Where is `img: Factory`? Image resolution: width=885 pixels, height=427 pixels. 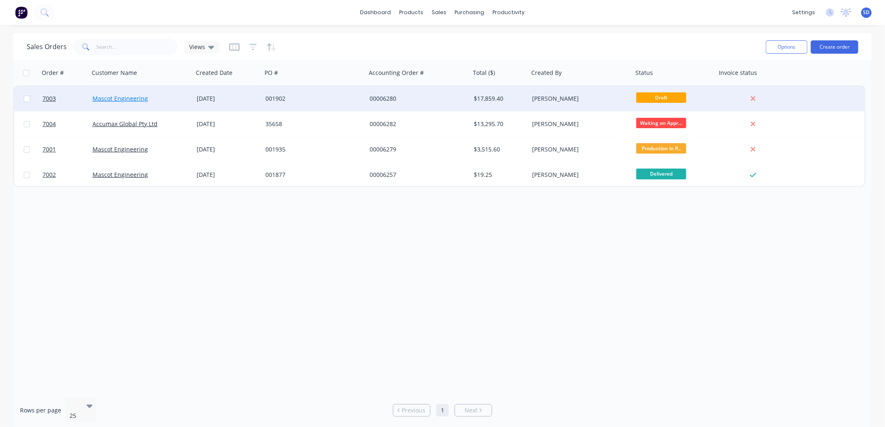 img: Factory is located at coordinates (21, 12).